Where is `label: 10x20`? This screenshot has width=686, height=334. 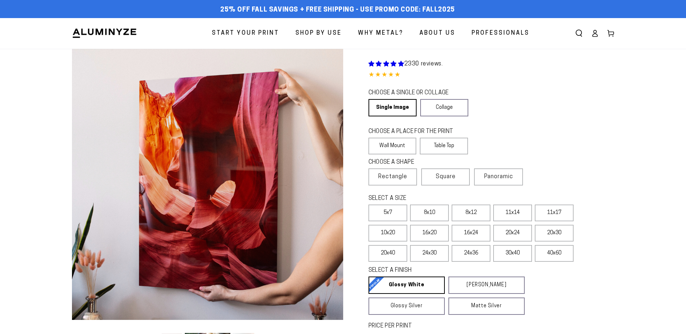
label: 10x20 is located at coordinates (388, 233).